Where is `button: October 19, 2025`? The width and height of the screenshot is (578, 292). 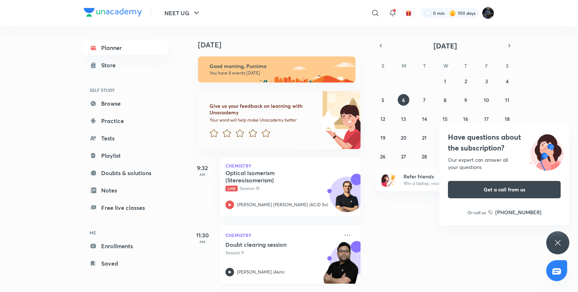
button: October 19, 2025 is located at coordinates (383, 137).